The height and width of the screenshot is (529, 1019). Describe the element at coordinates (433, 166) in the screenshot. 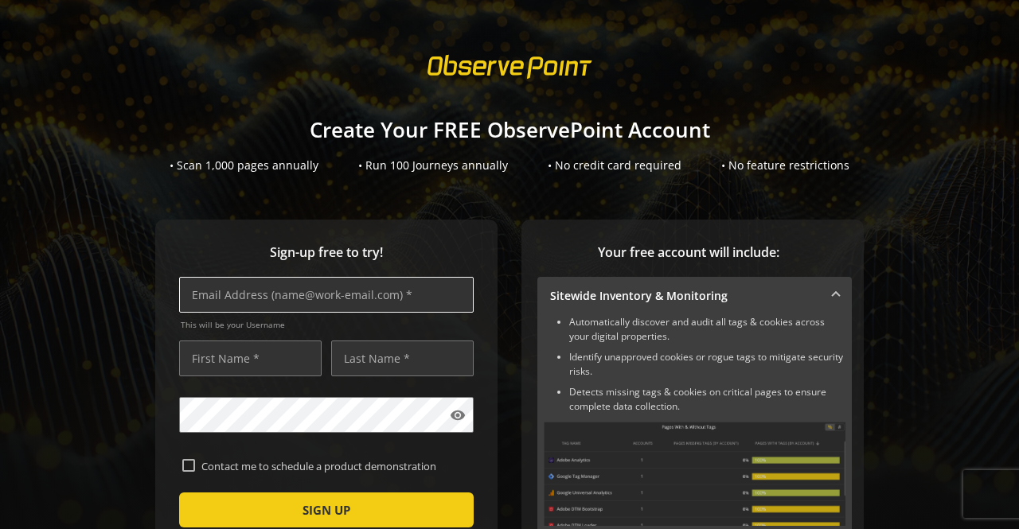

I see `div: • Run 100 Journeys annually` at that location.